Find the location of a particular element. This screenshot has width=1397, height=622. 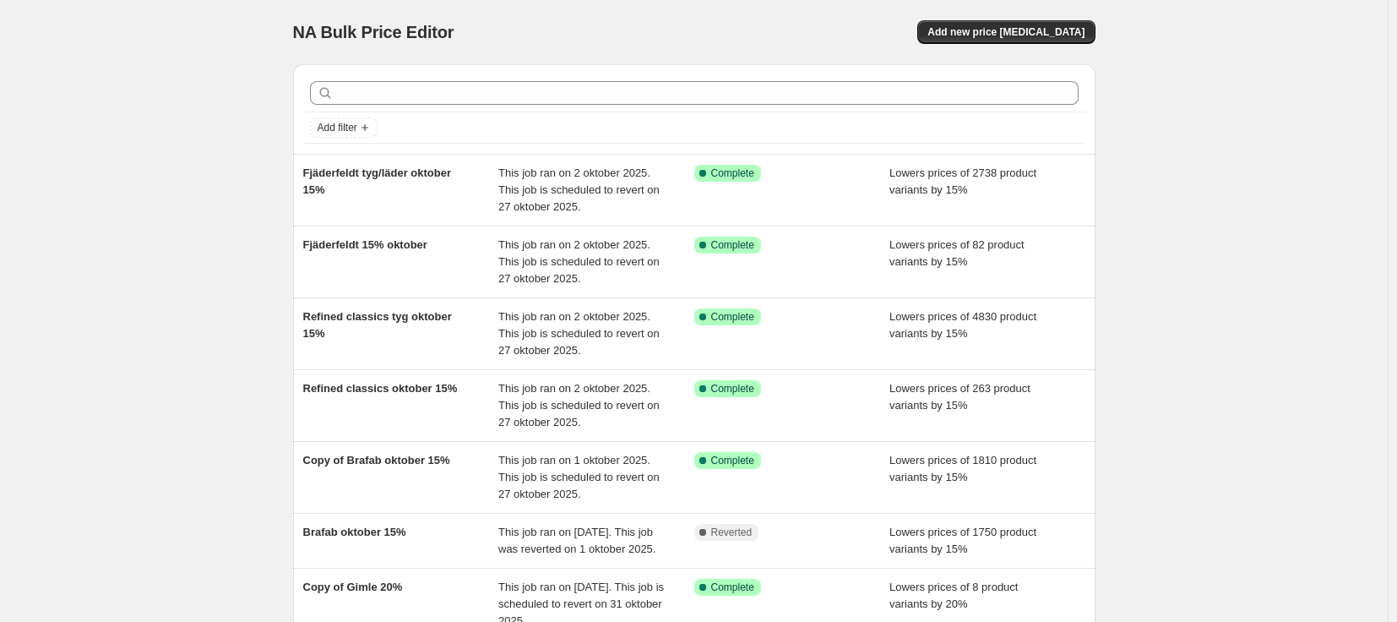

span: Brafab oktober 15% is located at coordinates (355, 531).